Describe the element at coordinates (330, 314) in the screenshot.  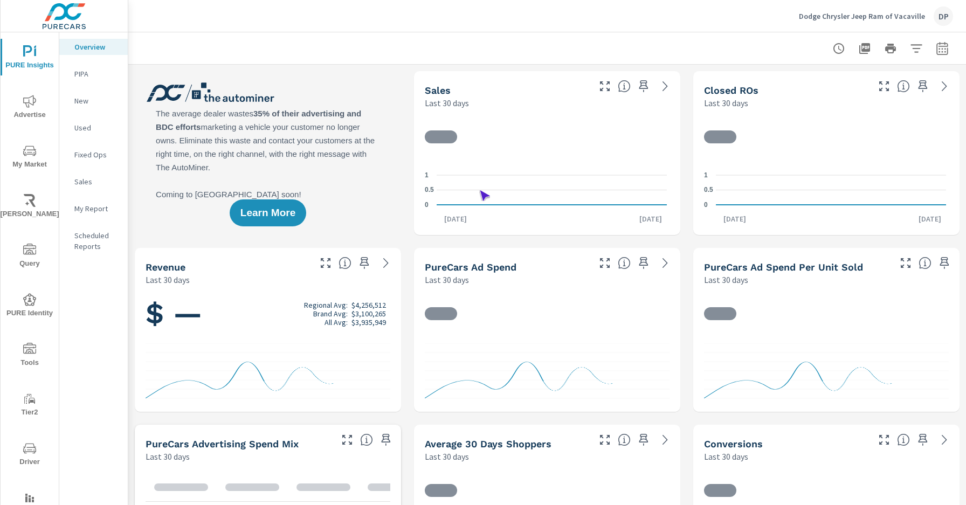
I see `p: Brand Avg:` at that location.